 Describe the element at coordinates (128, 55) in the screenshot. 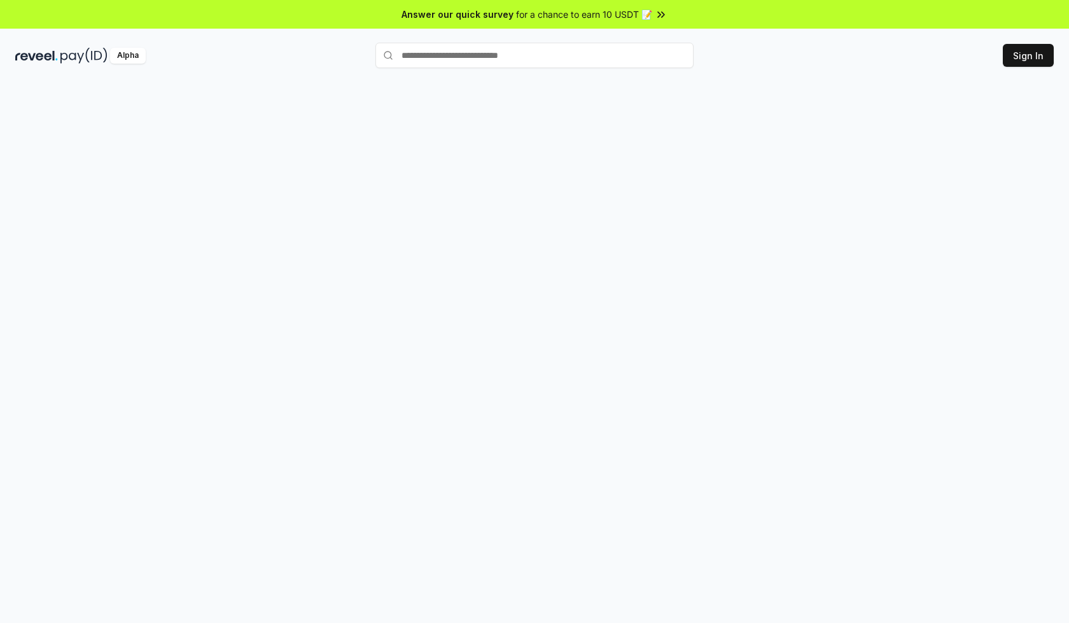

I see `div: Alpha` at that location.